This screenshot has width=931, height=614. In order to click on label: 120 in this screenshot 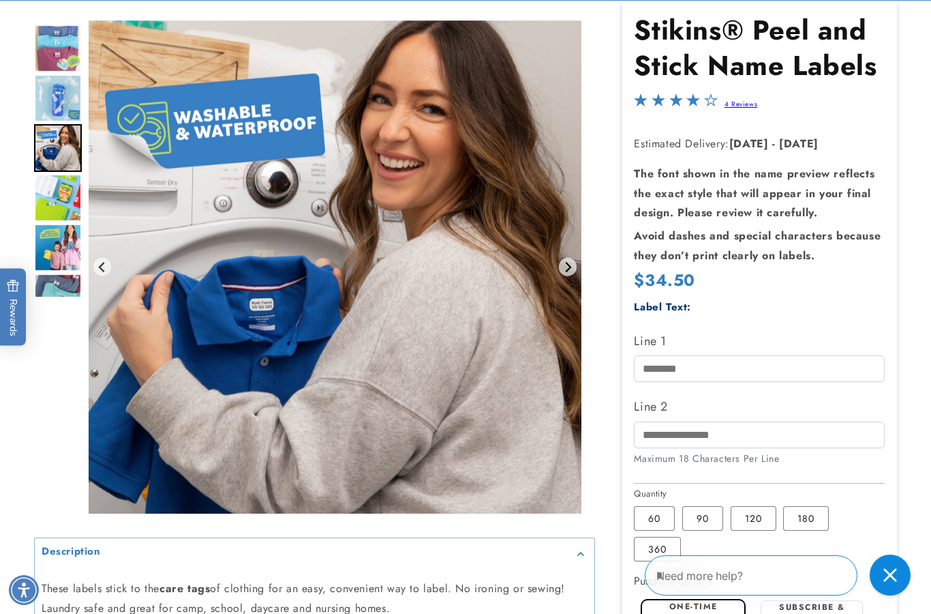, I will do `click(753, 518)`.